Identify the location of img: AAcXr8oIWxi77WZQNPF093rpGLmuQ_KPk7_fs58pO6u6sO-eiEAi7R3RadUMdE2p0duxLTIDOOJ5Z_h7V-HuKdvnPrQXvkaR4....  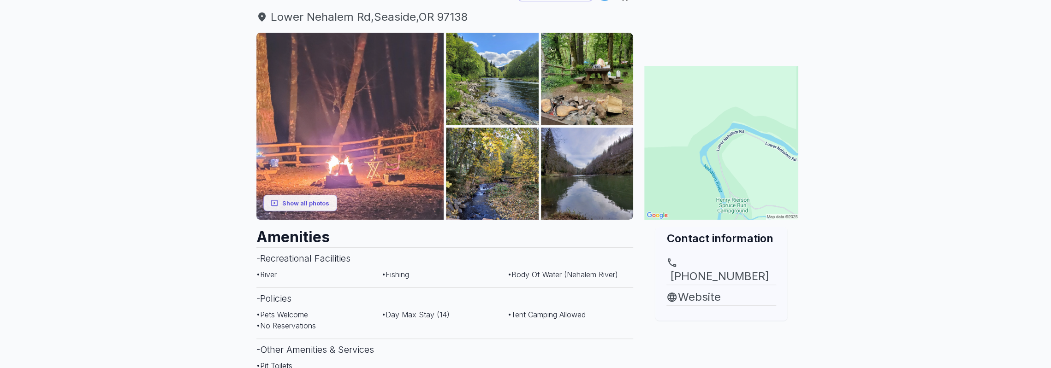
(492, 174).